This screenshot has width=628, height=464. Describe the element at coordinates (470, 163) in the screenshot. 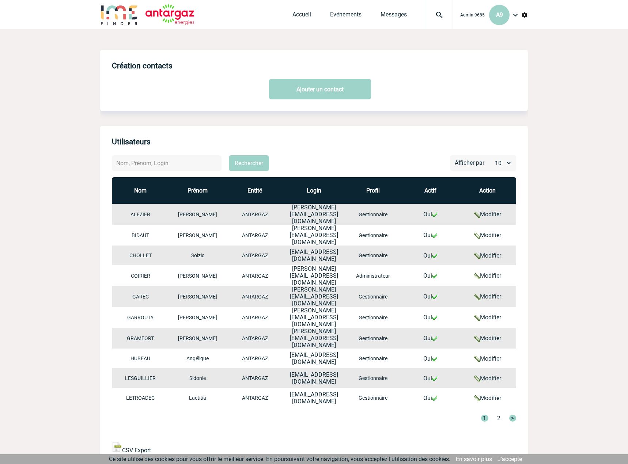

I see `span: Afficher par` at that location.